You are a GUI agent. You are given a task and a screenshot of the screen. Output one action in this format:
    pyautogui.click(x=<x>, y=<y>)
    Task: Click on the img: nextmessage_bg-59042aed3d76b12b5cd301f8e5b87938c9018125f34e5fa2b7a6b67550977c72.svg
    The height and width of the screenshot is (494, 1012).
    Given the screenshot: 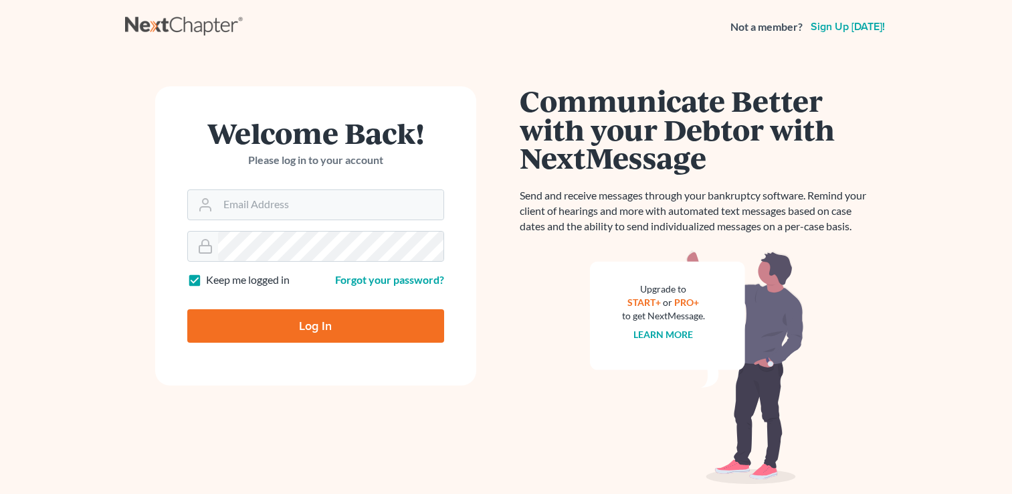 What is the action you would take?
    pyautogui.click(x=697, y=367)
    